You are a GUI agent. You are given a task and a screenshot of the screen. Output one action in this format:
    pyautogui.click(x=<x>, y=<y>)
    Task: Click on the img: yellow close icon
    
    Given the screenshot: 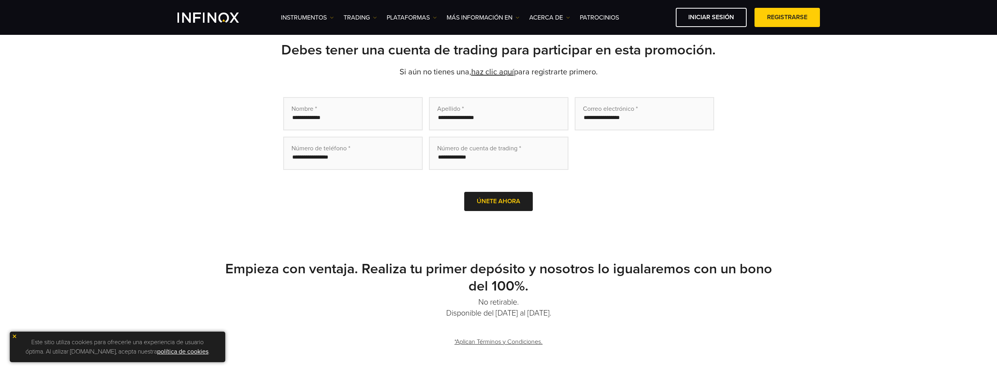 What is the action you would take?
    pyautogui.click(x=14, y=337)
    